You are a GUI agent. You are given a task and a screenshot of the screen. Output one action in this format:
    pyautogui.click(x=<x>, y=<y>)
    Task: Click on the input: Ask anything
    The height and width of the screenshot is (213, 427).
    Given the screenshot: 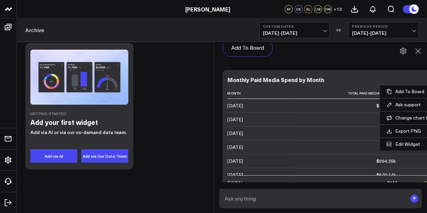 What is the action you would take?
    pyautogui.click(x=315, y=198)
    